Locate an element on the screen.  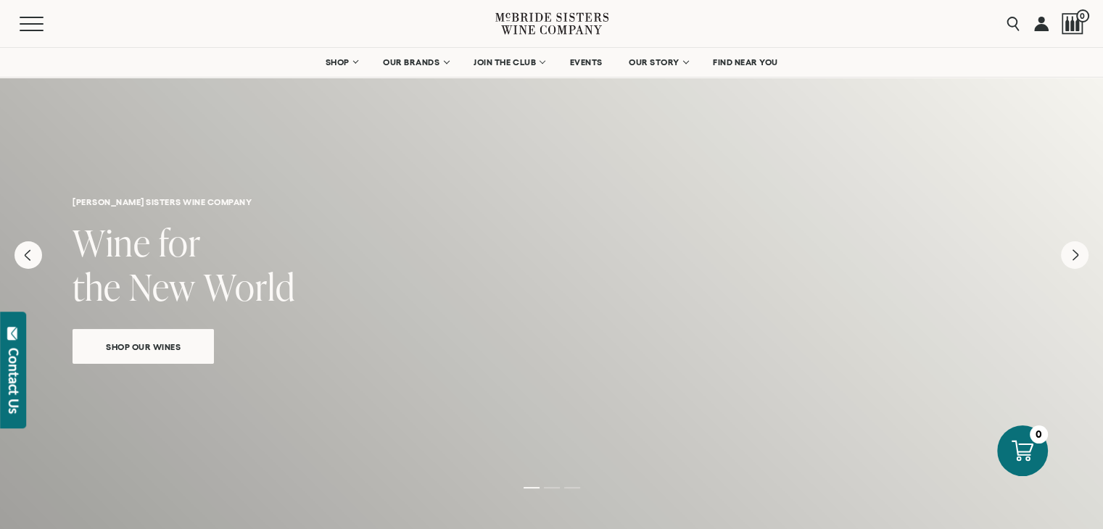
a: EVENTS is located at coordinates (586, 62).